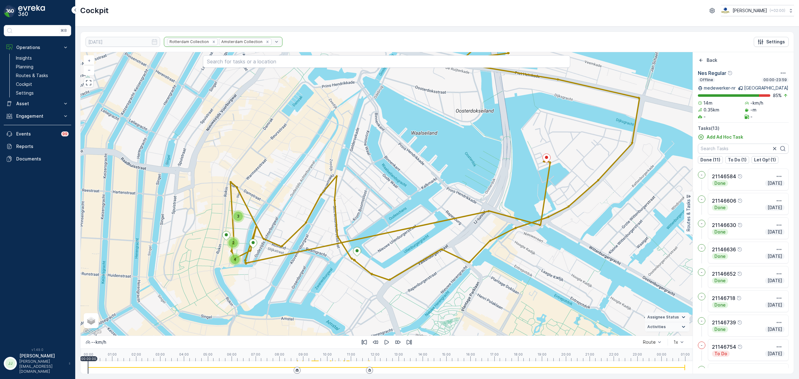 The image size is (799, 379). I want to click on p: Let Op! (1), so click(765, 160).